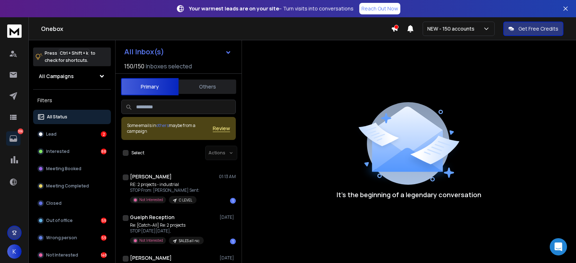 The width and height of the screenshot is (576, 263). I want to click on h1: Guelph Reception, so click(152, 217).